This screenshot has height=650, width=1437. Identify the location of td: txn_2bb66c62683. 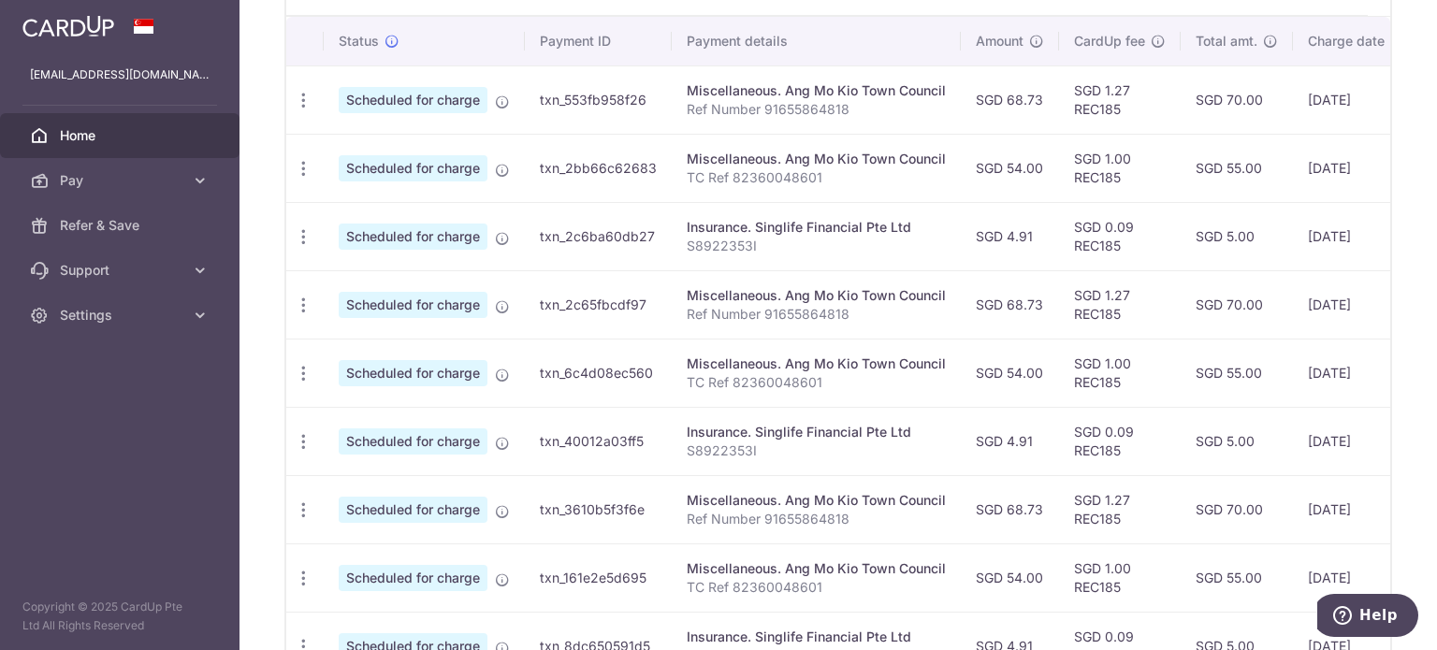
(598, 167).